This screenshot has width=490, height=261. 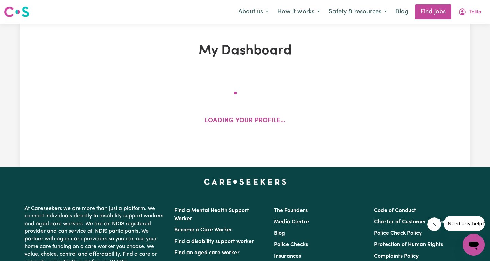 What do you see at coordinates (408, 245) in the screenshot?
I see `a: Protection of Human Rights` at bounding box center [408, 245].